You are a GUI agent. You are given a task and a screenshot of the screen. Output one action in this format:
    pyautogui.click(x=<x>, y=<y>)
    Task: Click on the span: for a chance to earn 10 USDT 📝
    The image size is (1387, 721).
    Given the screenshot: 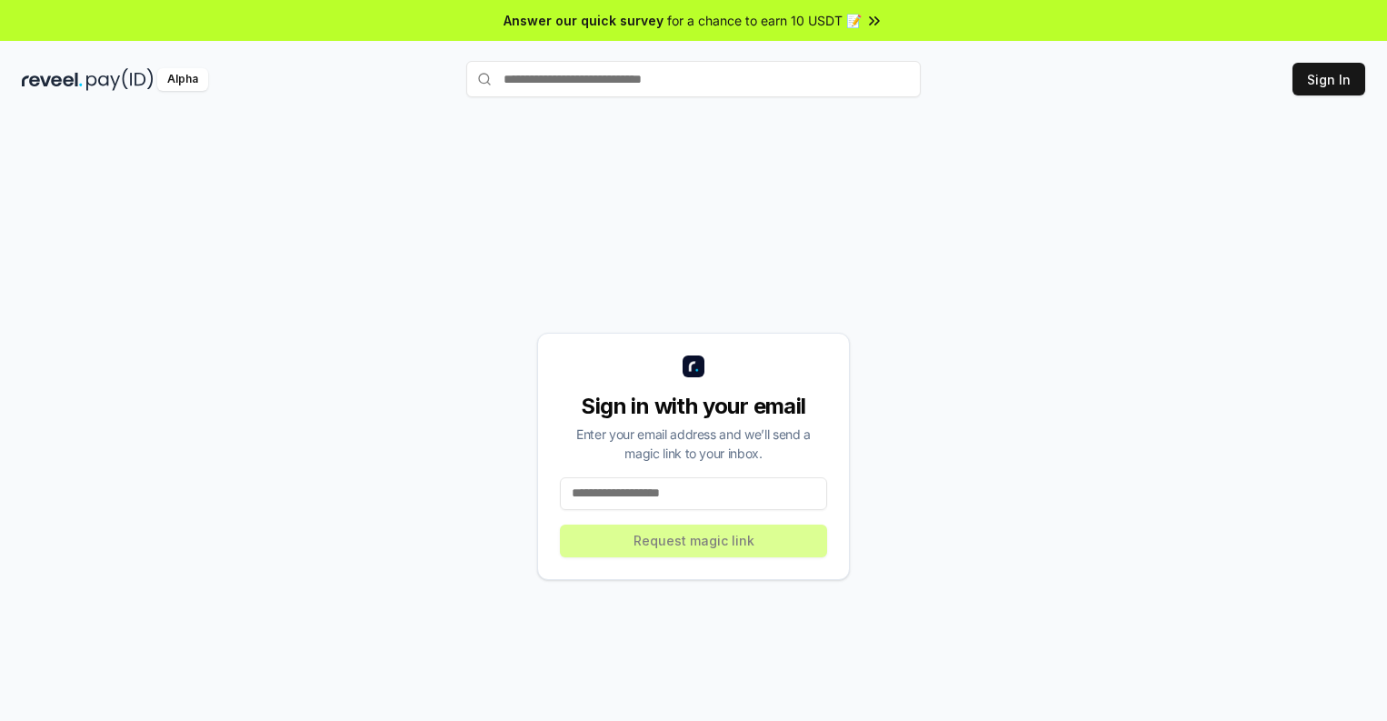 What is the action you would take?
    pyautogui.click(x=765, y=20)
    